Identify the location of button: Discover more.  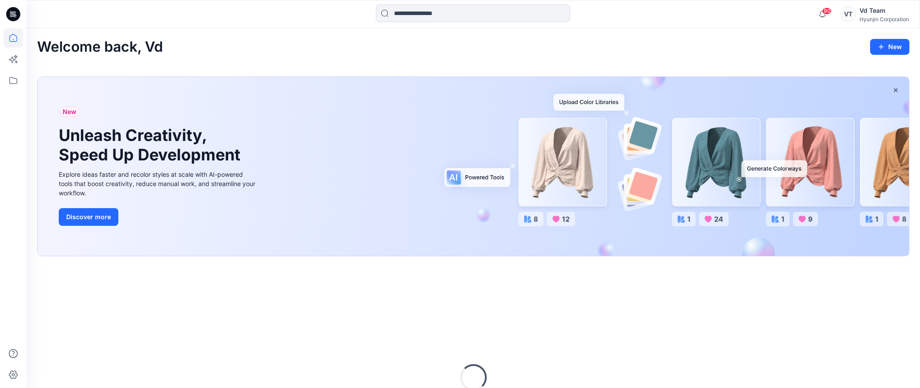
(88, 217).